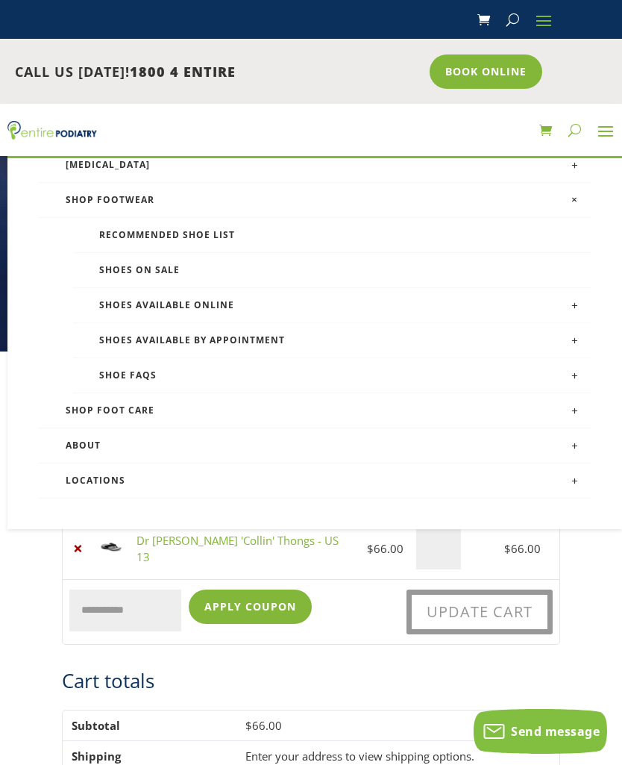  What do you see at coordinates (250, 607) in the screenshot?
I see `button: Apply coupon` at bounding box center [250, 607].